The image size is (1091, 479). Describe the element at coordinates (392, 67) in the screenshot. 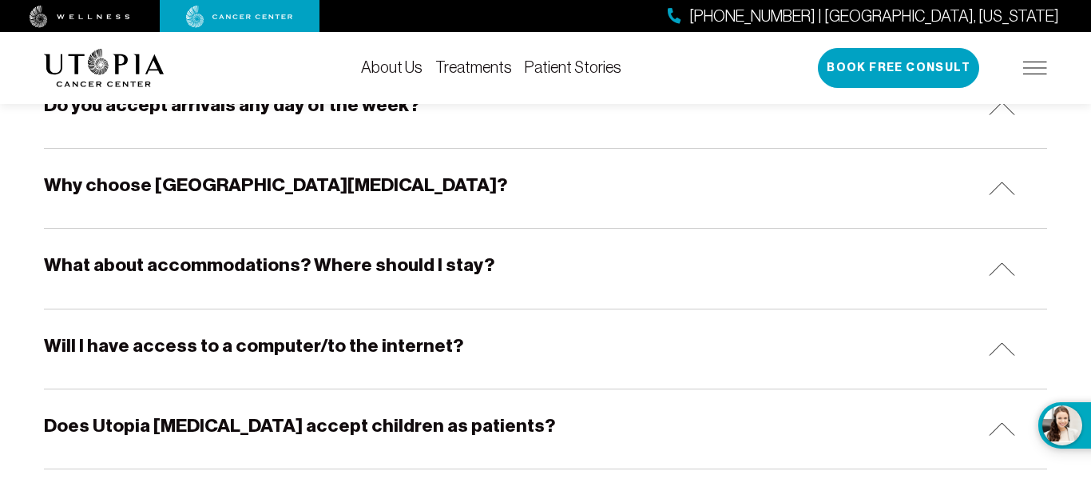

I see `a: About Us` at that location.